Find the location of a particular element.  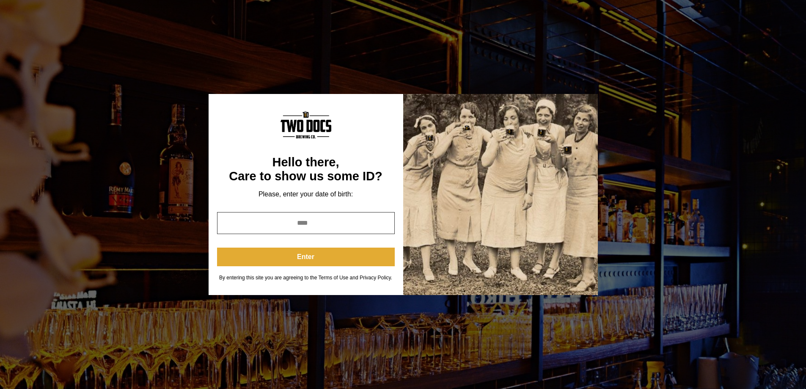

div: Please, enter your date of birth: is located at coordinates (306, 194).